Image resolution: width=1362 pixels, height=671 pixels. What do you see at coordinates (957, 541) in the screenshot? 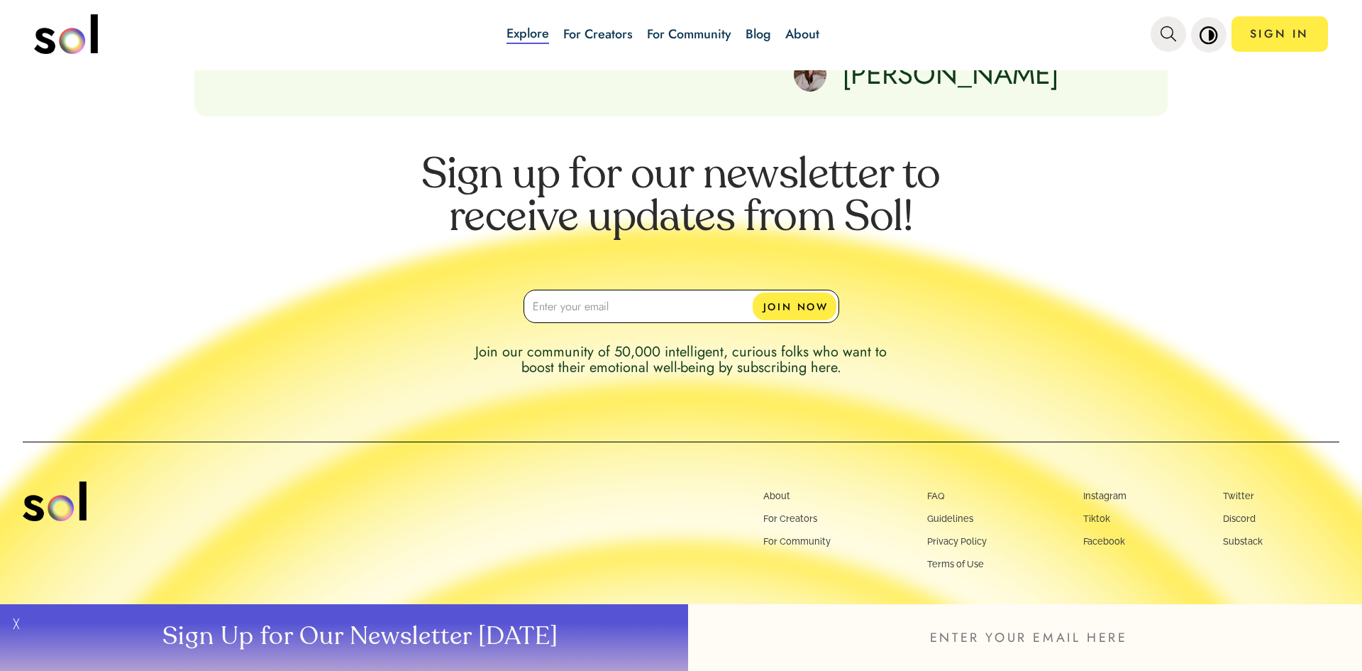
I see `a: Privacy Policy` at bounding box center [957, 541].